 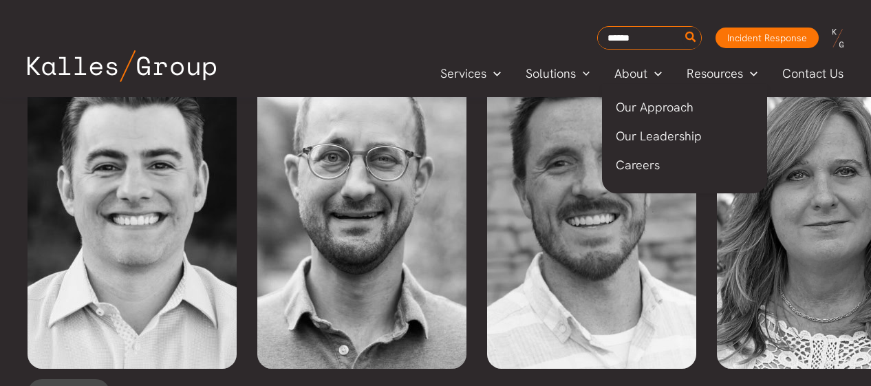 What do you see at coordinates (684, 107) in the screenshot?
I see `a: Our Approach` at bounding box center [684, 107].